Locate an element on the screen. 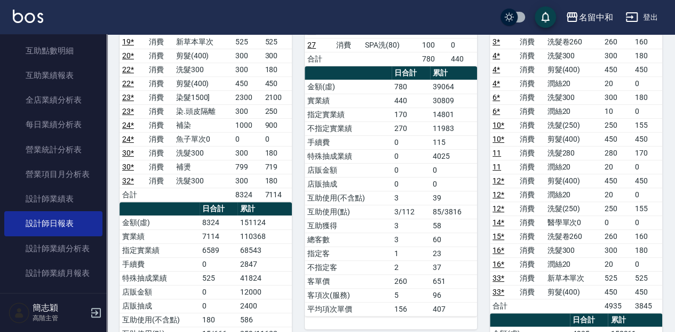 Image resolution: width=675 pixels, height=332 pixels. div: 名留中和 is located at coordinates (596, 17).